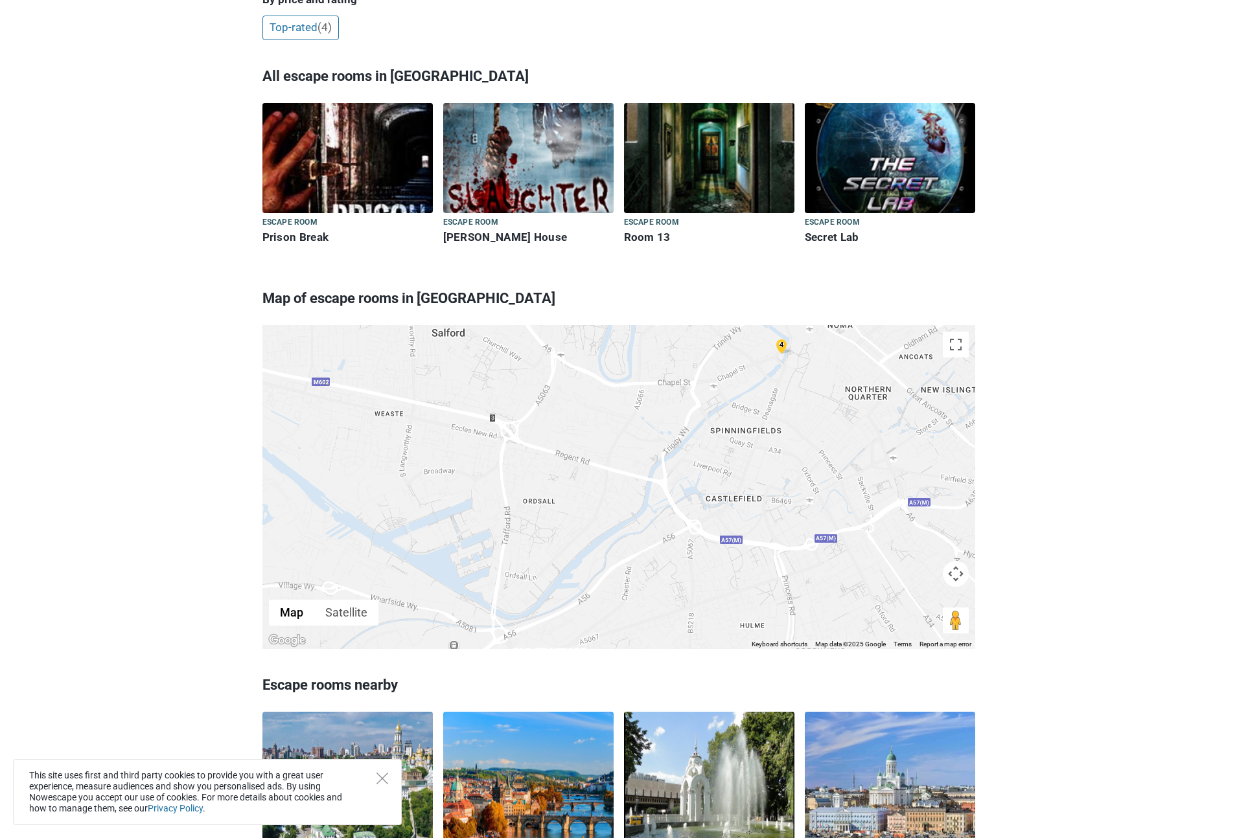 The width and height of the screenshot is (1237, 838). I want to click on img: Secret Lab, so click(889, 158).